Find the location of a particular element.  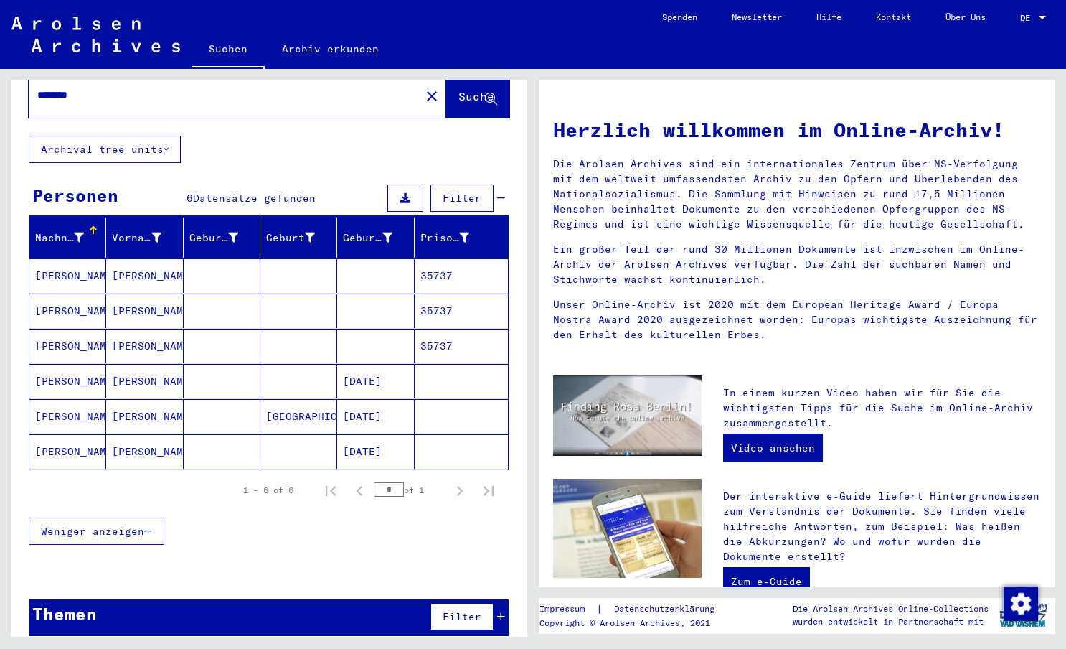

a: Zum e-Guide is located at coordinates (766, 581).